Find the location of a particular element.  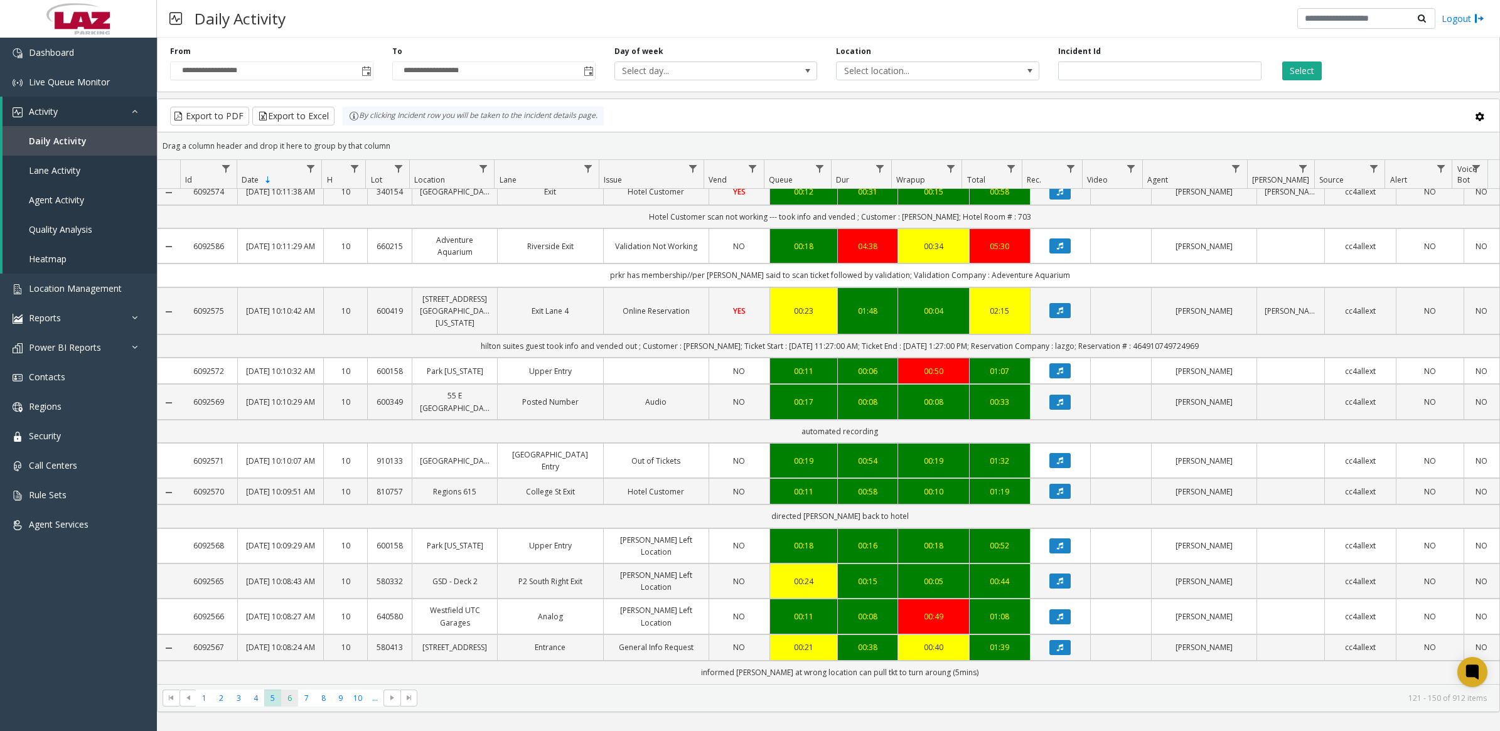

a: Location Filter Menu is located at coordinates (483, 168).